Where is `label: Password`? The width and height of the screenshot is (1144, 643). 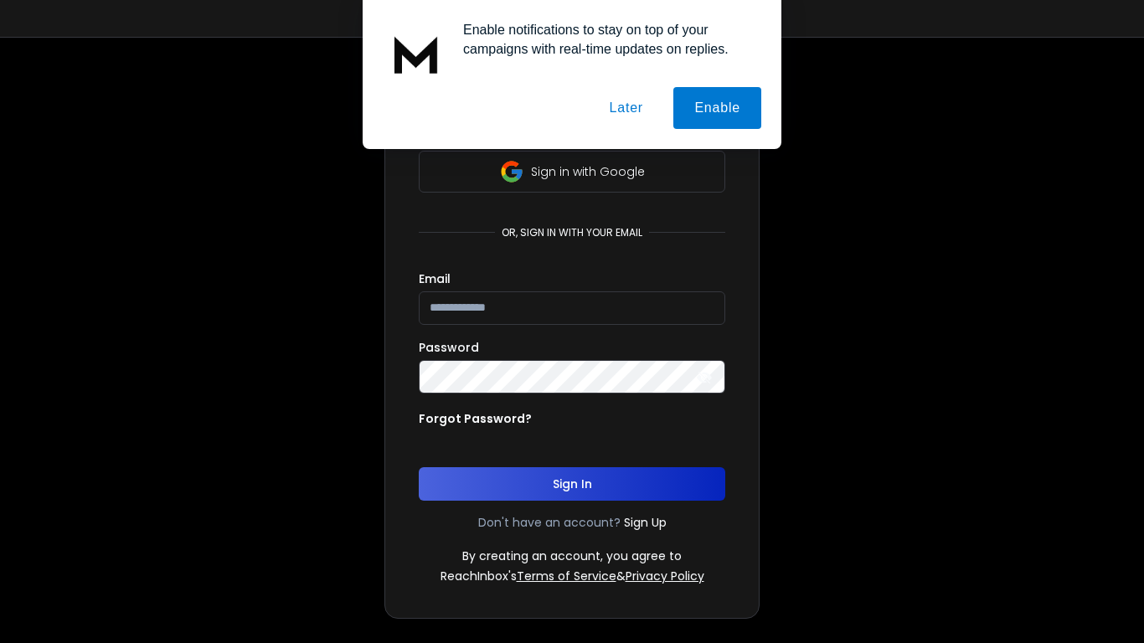 label: Password is located at coordinates (449, 348).